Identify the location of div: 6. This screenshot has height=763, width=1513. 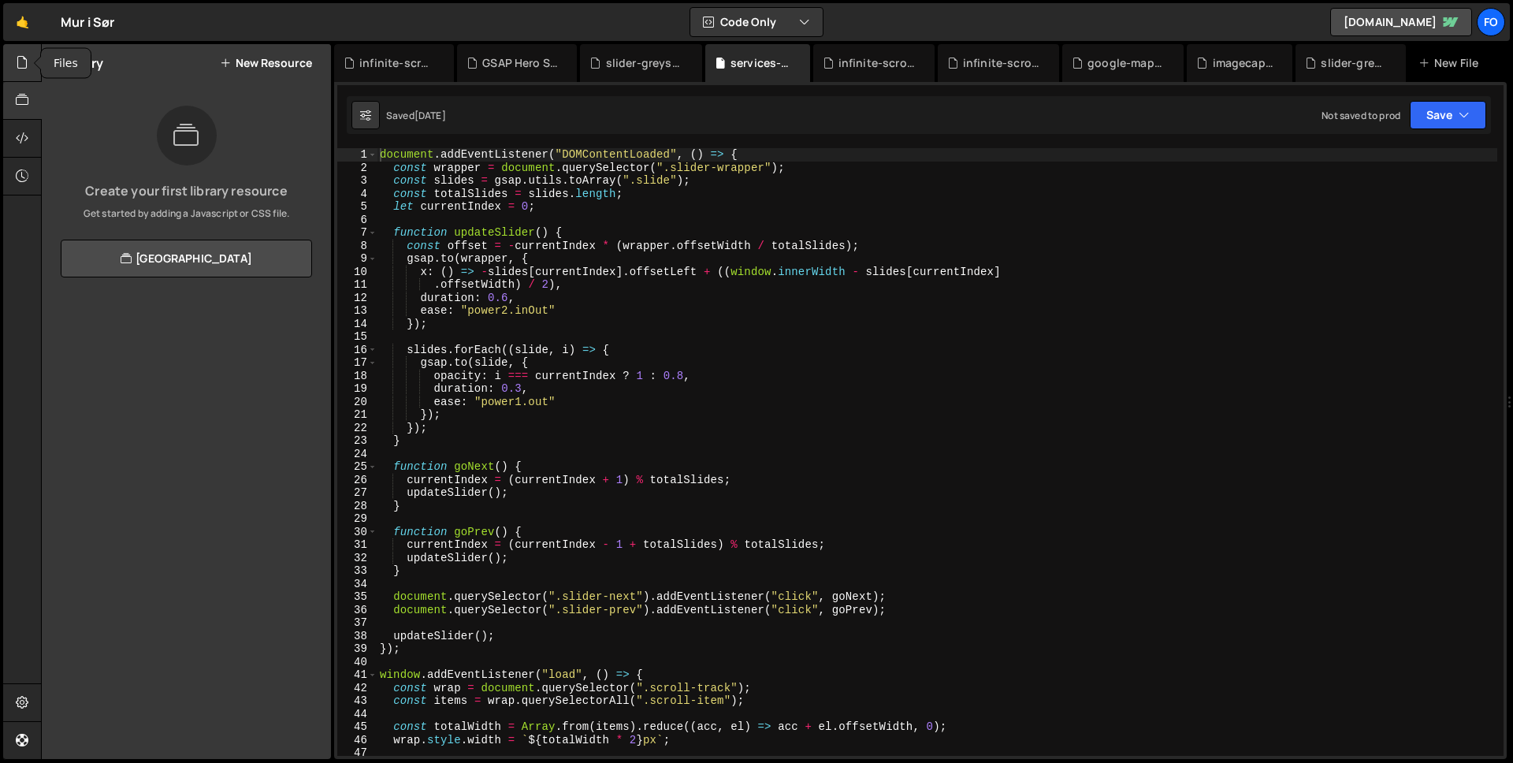
(357, 220).